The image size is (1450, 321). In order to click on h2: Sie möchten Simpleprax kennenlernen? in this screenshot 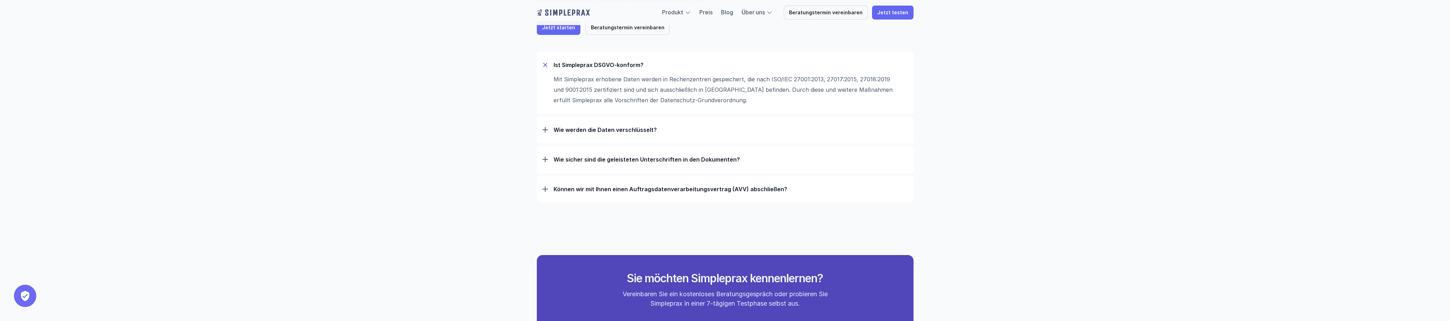, I will do `click(725, 278)`.